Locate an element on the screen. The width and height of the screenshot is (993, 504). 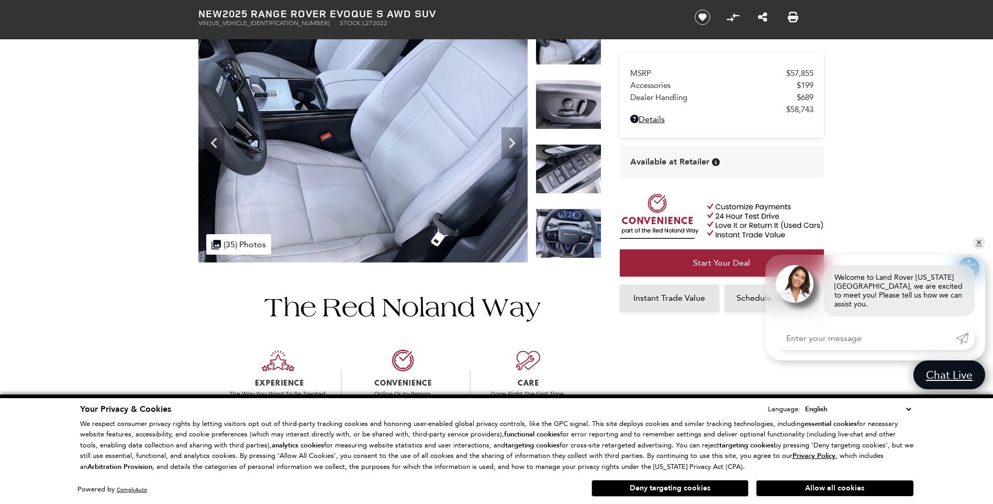
a: ComplyAuto is located at coordinates (132, 489).